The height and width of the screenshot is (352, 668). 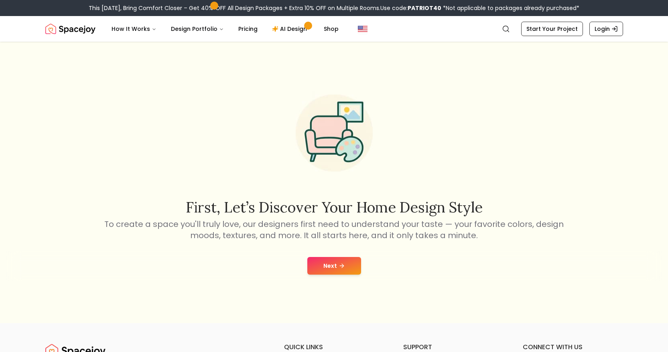 What do you see at coordinates (606, 29) in the screenshot?
I see `a: Login` at bounding box center [606, 29].